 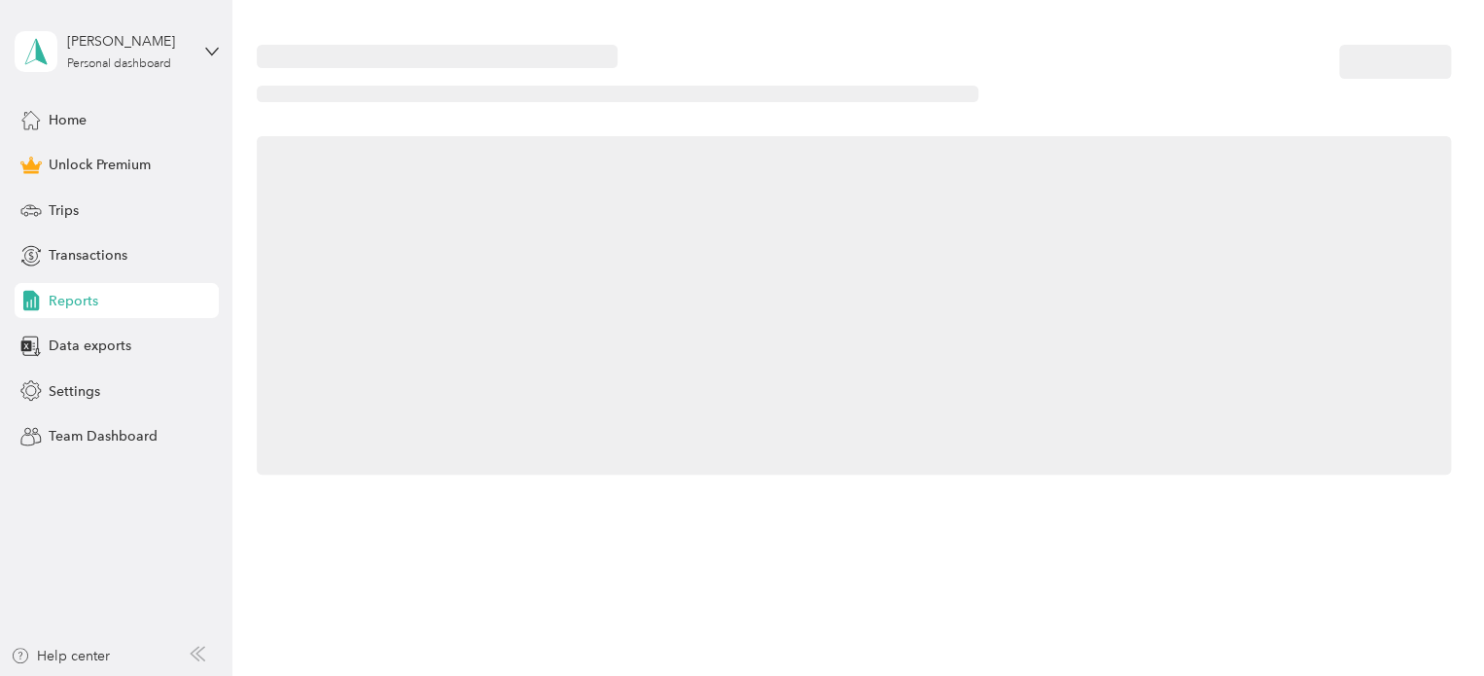 I want to click on span: Reports, so click(x=73, y=300).